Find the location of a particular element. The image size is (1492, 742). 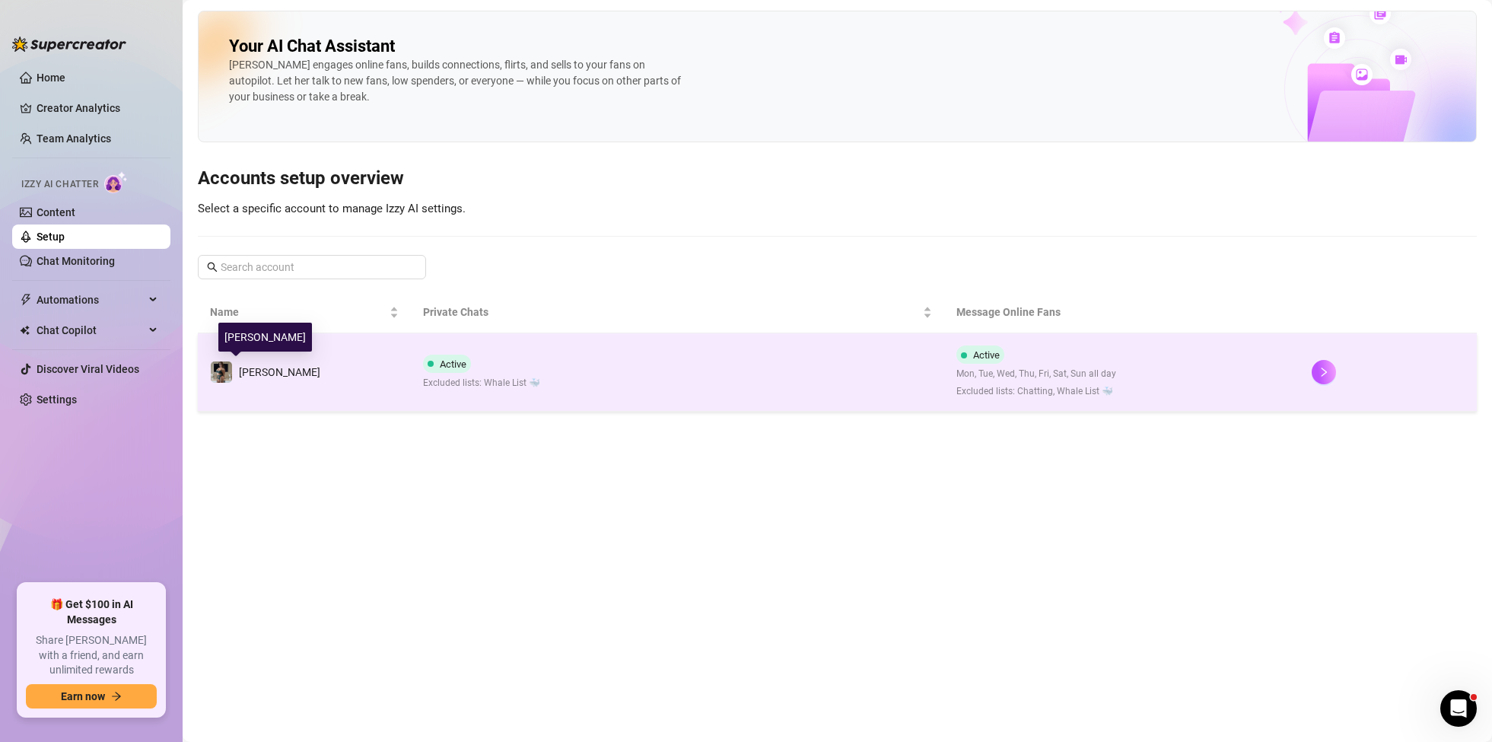

span: Name is located at coordinates (298, 312).